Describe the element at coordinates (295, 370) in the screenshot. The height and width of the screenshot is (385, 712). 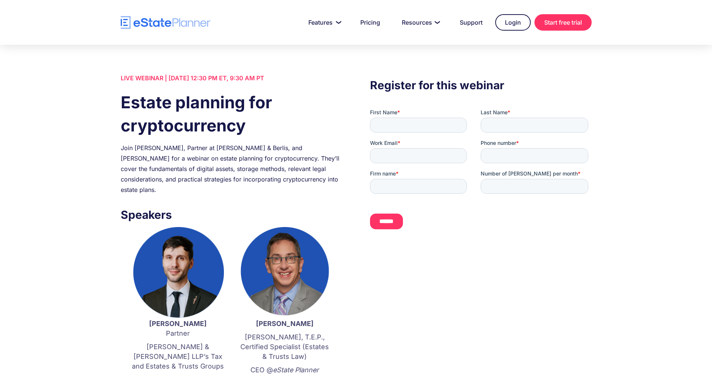
I see `em: eState Planner` at that location.